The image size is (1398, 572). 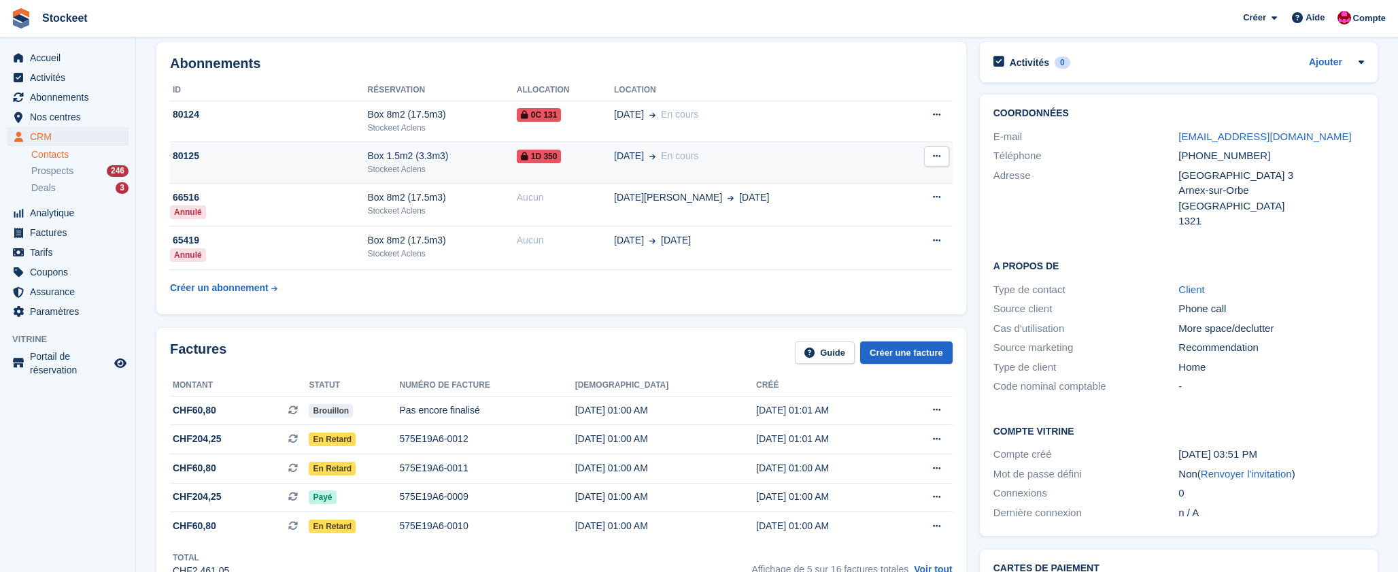 I want to click on div: Pas encore finalisé, so click(x=487, y=410).